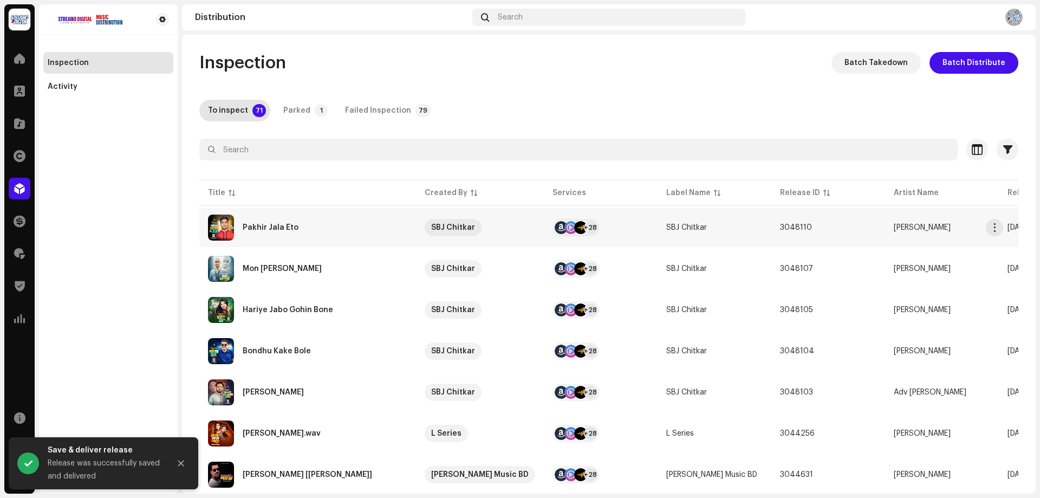 The image size is (1040, 498). Describe the element at coordinates (1019, 475) in the screenshot. I see `span: Oct 5, 2025` at that location.